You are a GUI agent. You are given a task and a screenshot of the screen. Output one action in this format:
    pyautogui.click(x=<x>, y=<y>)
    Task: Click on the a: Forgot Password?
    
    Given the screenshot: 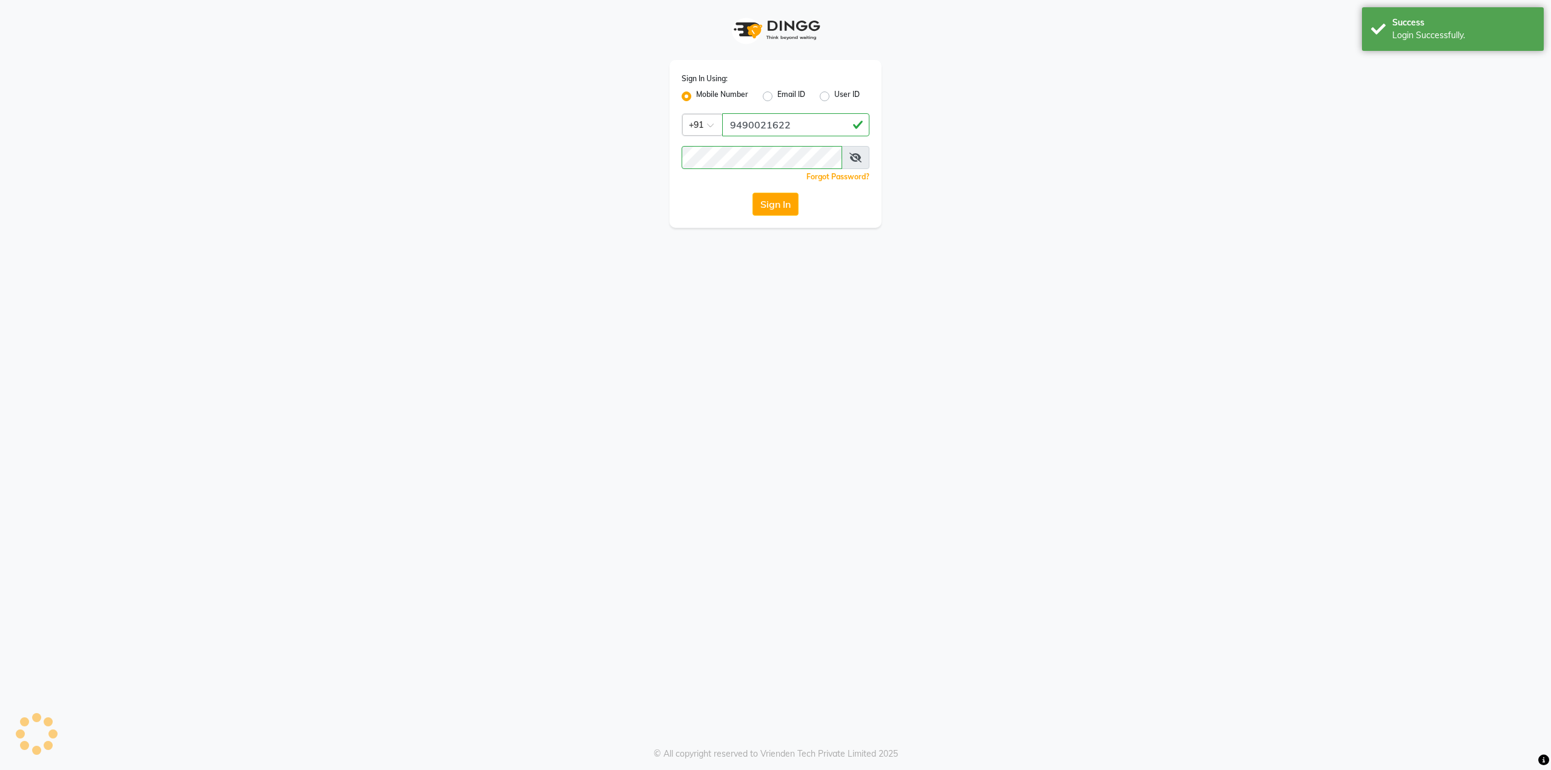 What is the action you would take?
    pyautogui.click(x=838, y=176)
    